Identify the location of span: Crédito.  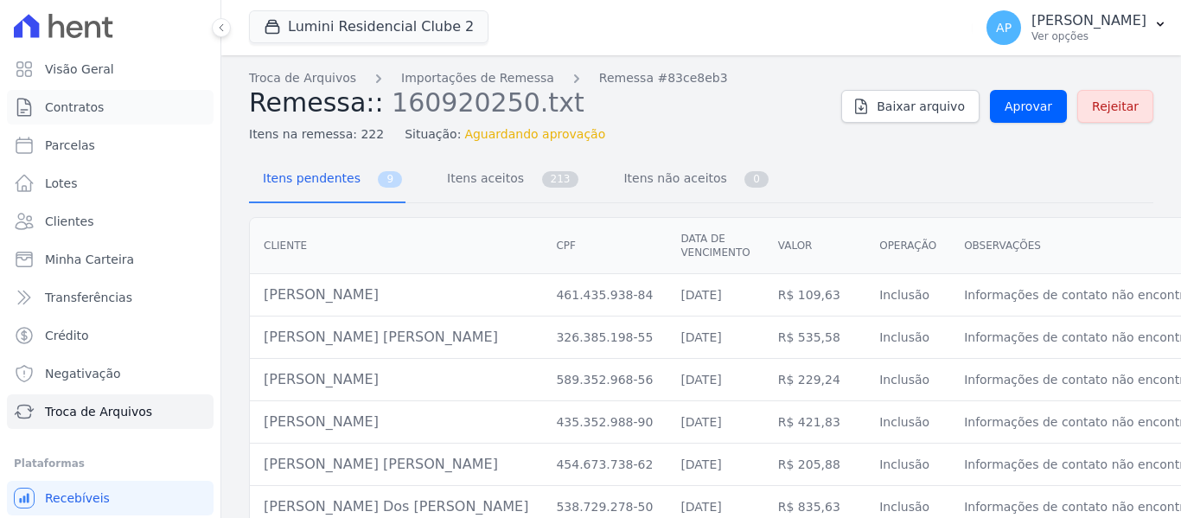
(67, 336).